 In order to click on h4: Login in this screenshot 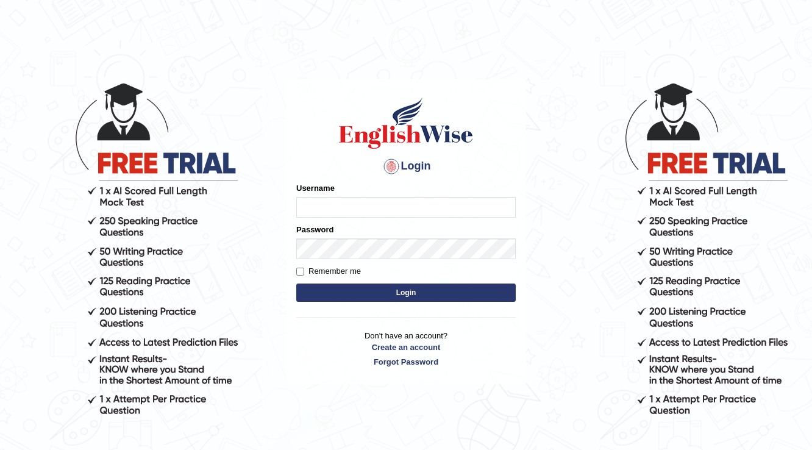, I will do `click(406, 166)`.